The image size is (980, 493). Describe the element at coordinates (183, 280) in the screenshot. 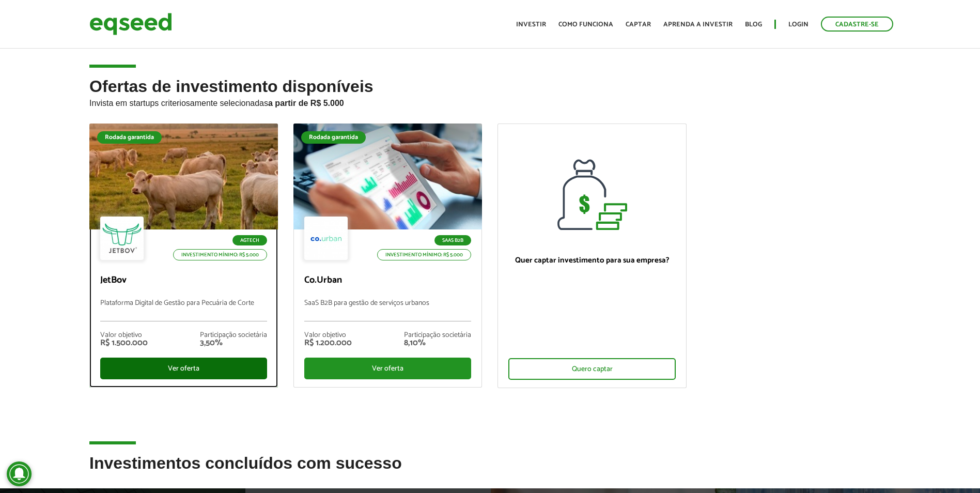

I see `p: JetBov` at that location.